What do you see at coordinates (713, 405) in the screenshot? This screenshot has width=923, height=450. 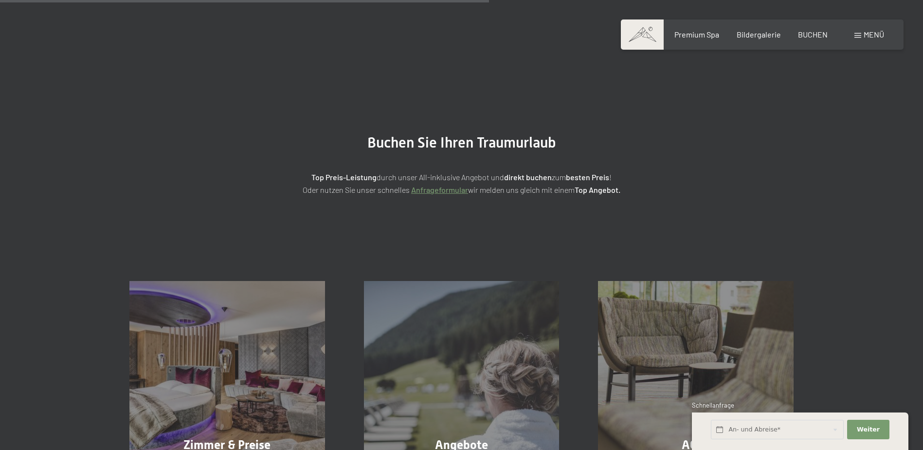 I see `span: Schnellanfrage` at bounding box center [713, 405].